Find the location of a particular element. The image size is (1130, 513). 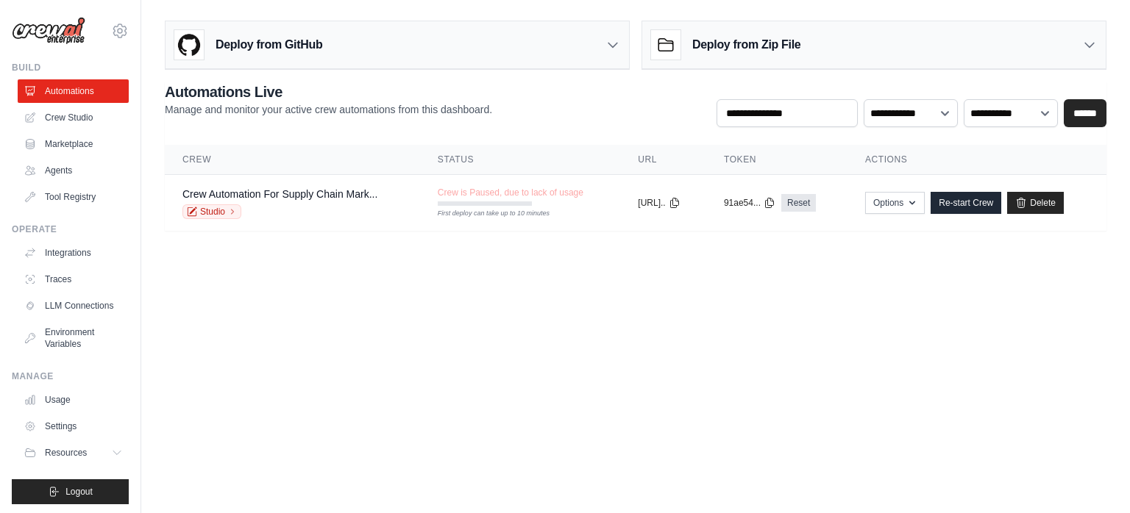

th: Status is located at coordinates (520, 160).